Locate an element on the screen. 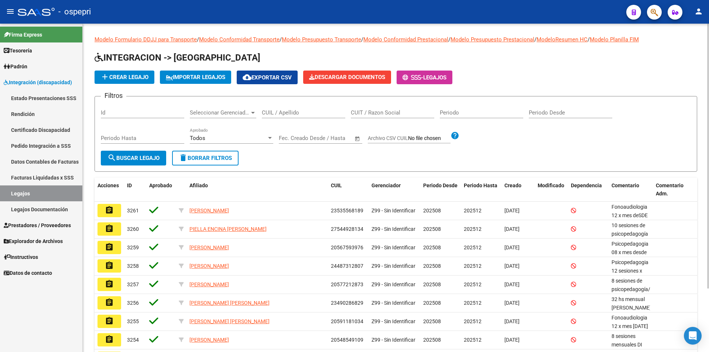 Image resolution: width=709 pixels, height=352 pixels. span: 8 sesiones de psicopedagogía/ fernandez cintia/ Agosto a dic 8 sesiones de psicomotricidad / Diaz... is located at coordinates (632, 314).